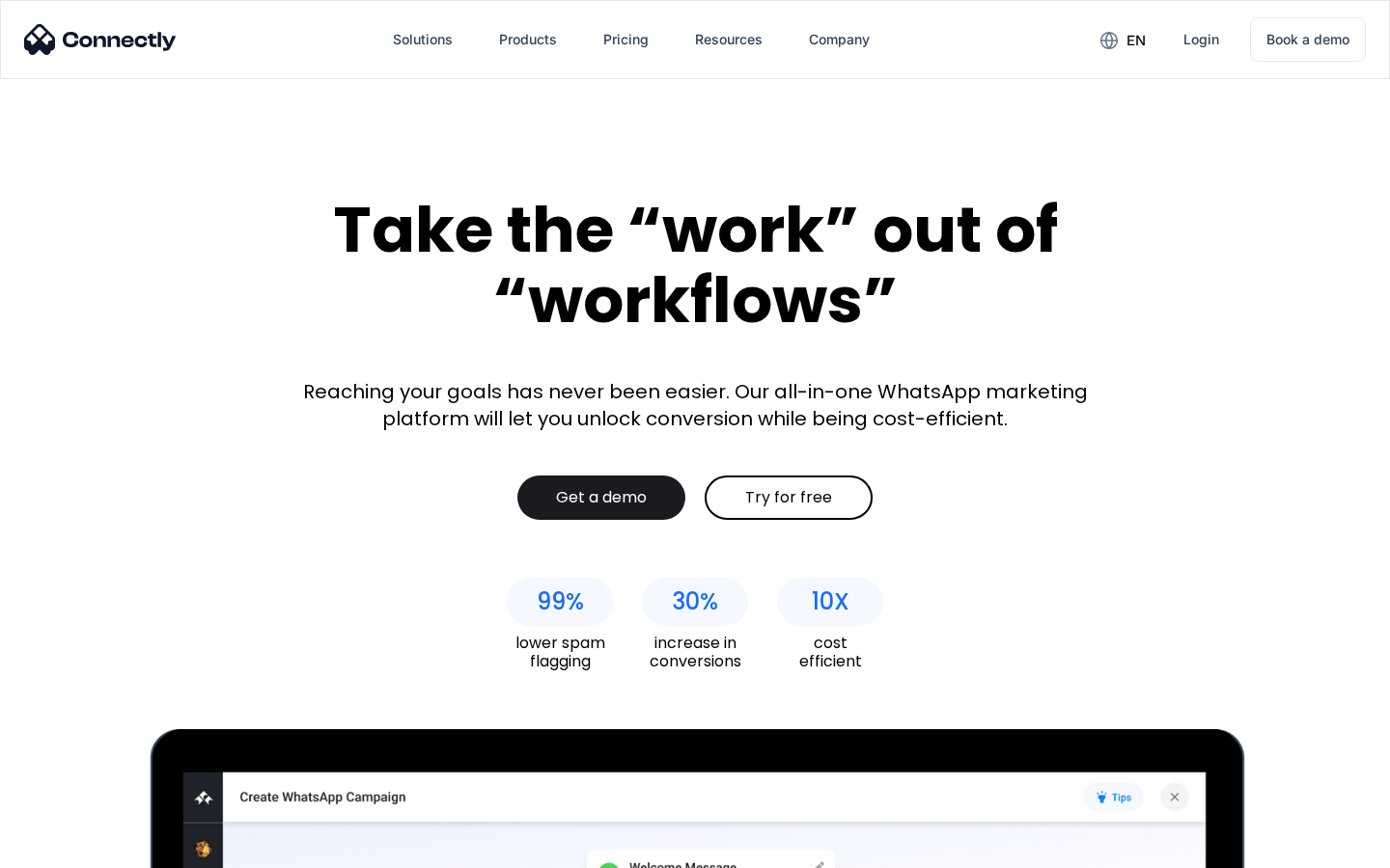 The height and width of the screenshot is (868, 1390). What do you see at coordinates (830, 602) in the screenshot?
I see `div: 10X` at bounding box center [830, 602].